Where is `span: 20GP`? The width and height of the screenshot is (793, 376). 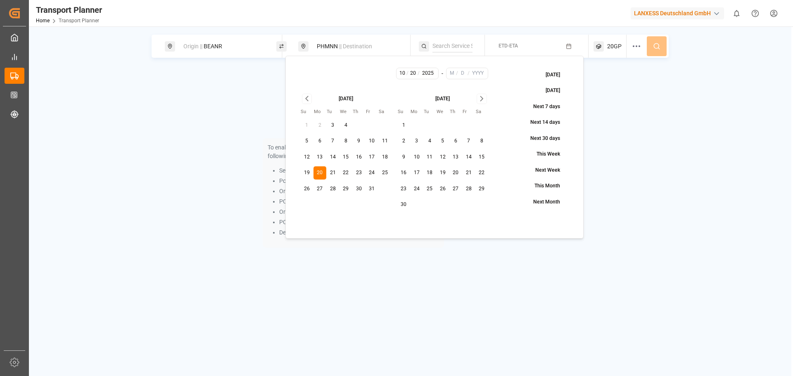
span: 20GP is located at coordinates (614, 46).